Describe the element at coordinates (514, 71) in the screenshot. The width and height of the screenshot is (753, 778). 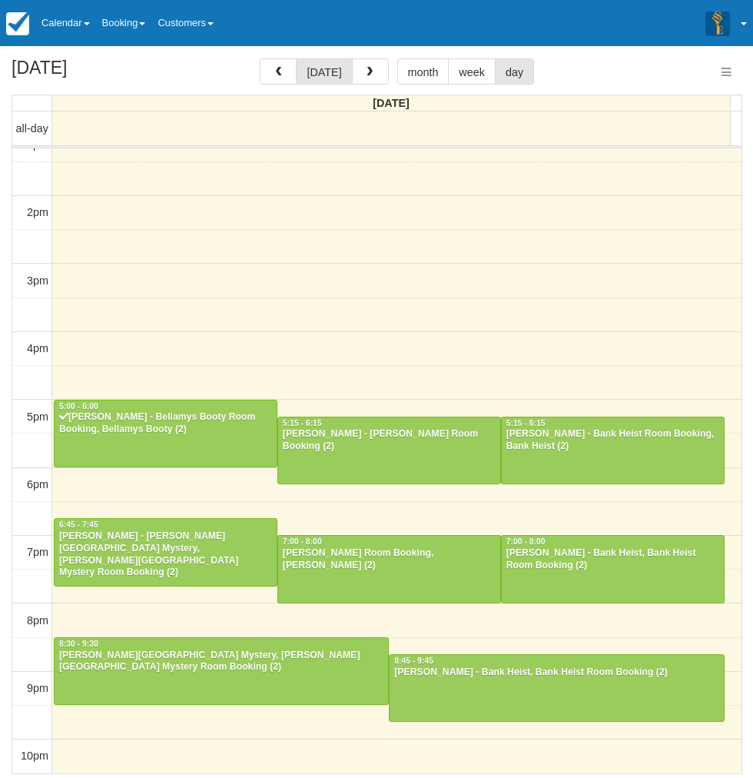
I see `button: day` at that location.